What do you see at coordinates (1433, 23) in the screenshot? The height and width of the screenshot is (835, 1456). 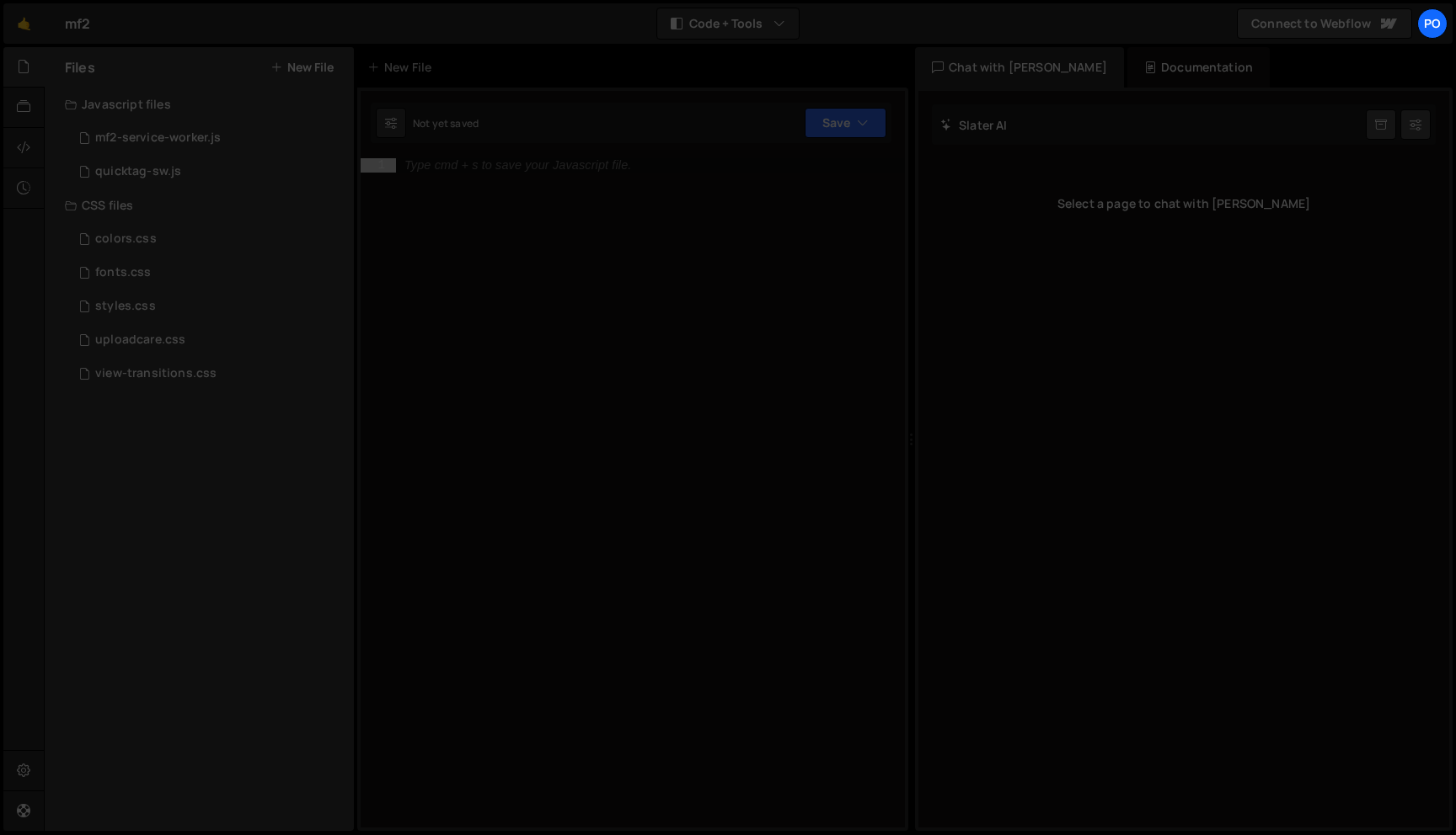 I see `div: Po` at bounding box center [1433, 23].